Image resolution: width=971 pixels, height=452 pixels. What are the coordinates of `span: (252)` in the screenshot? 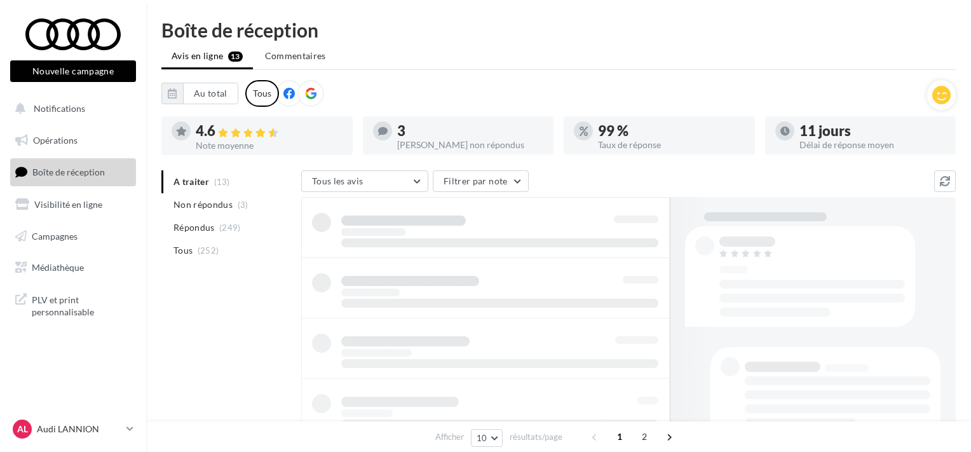 It's located at (208, 250).